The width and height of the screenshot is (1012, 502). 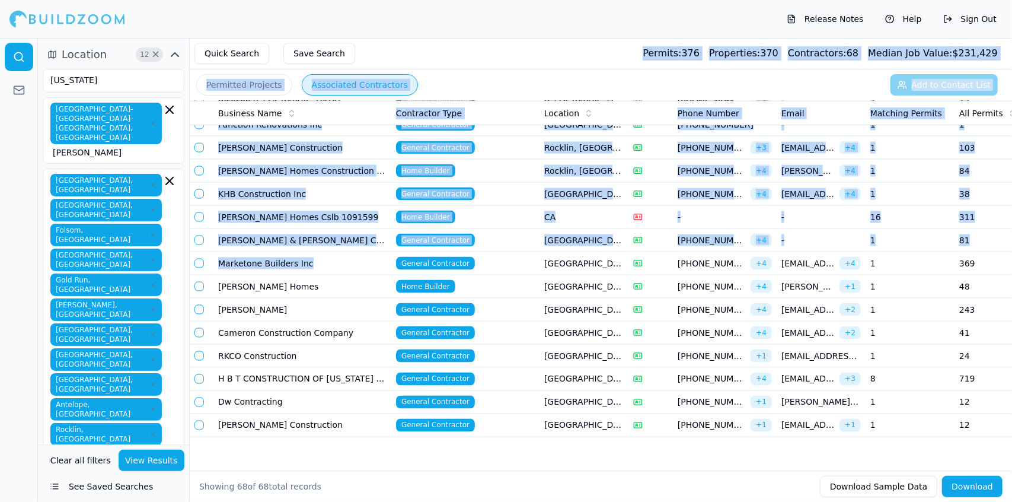 What do you see at coordinates (910, 113) in the screenshot?
I see `div: Matching Permits` at bounding box center [910, 113].